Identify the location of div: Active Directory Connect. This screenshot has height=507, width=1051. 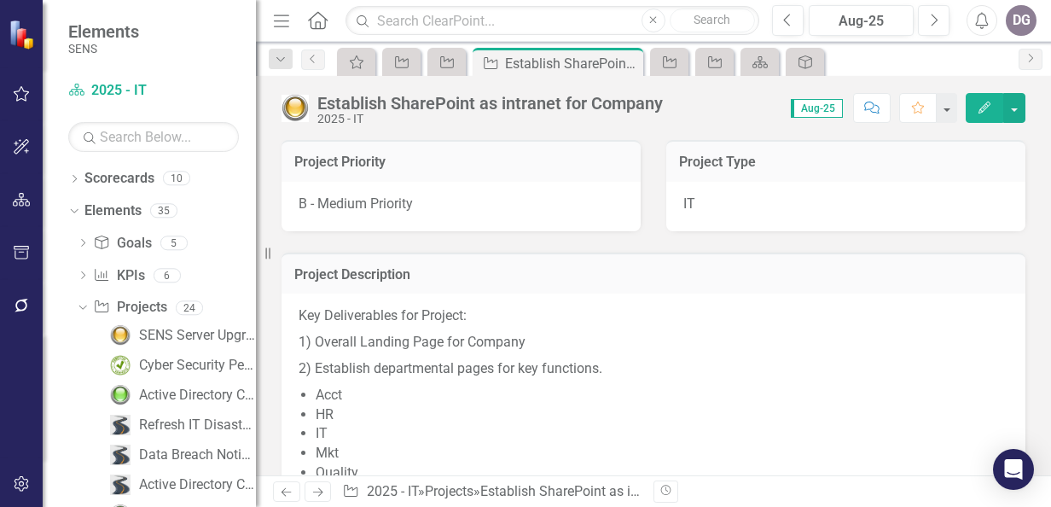
(197, 485).